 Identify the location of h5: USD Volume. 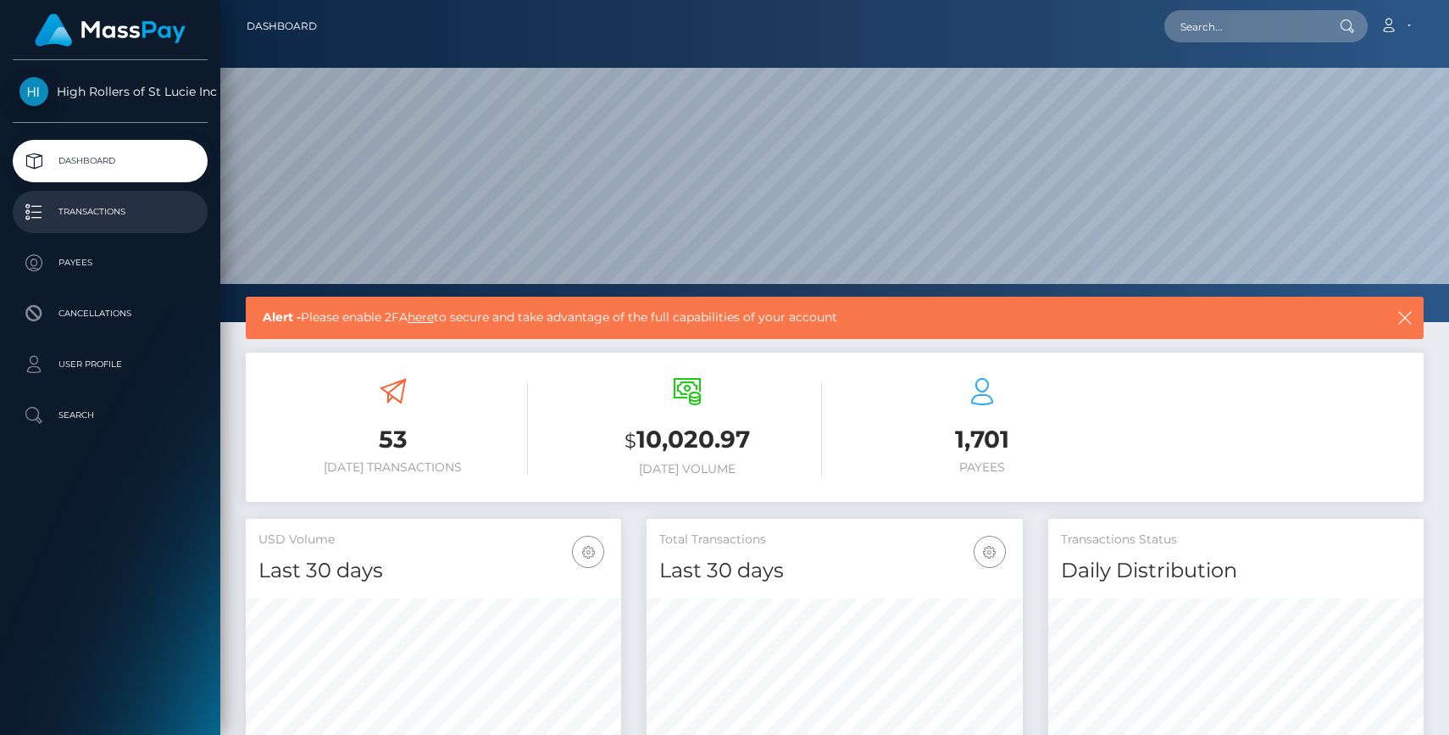
(433, 540).